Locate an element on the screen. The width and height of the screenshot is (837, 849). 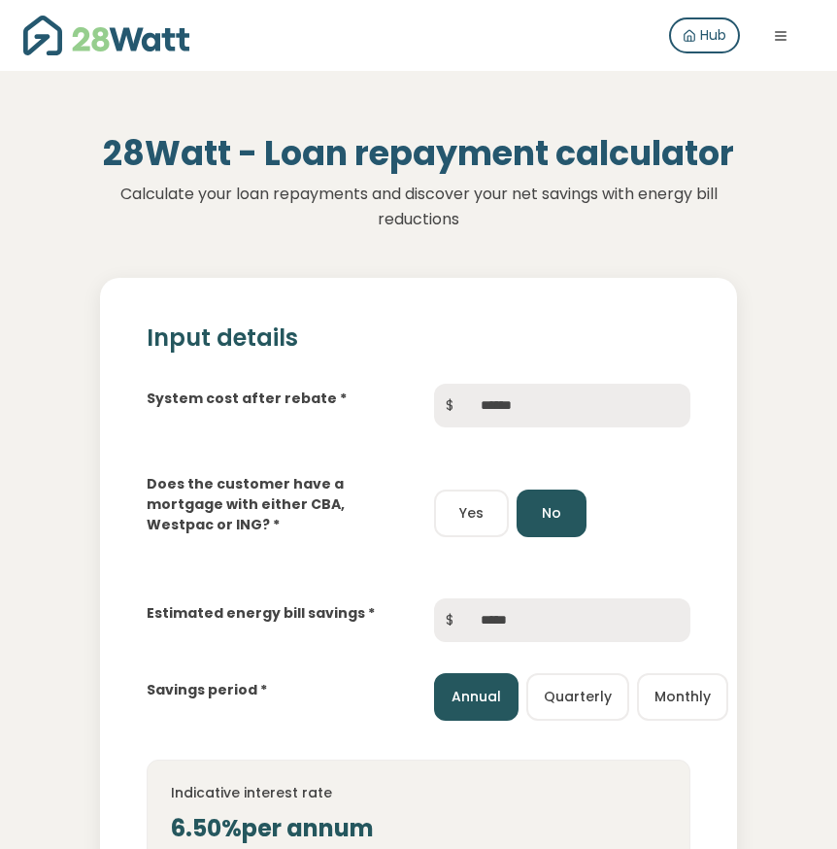
label: System cost after rebate * is located at coordinates (247, 398).